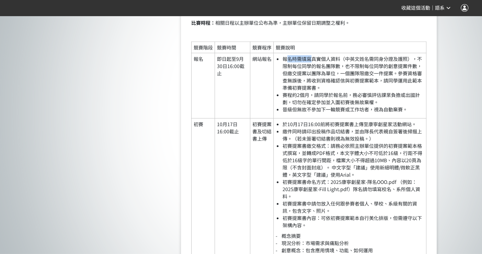 This screenshot has width=482, height=254. Describe the element at coordinates (232, 47) in the screenshot. I see `td: 競賽時間` at that location.